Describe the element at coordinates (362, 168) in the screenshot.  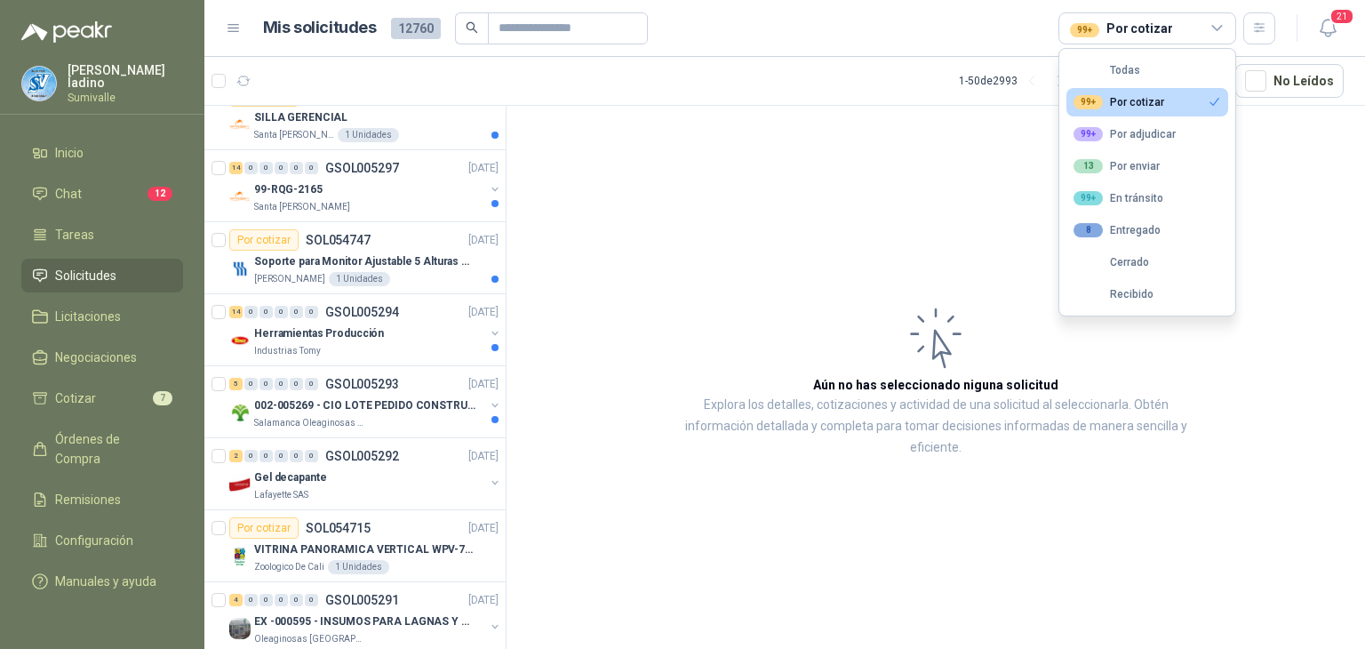
I see `p: GSOL005297` at that location.